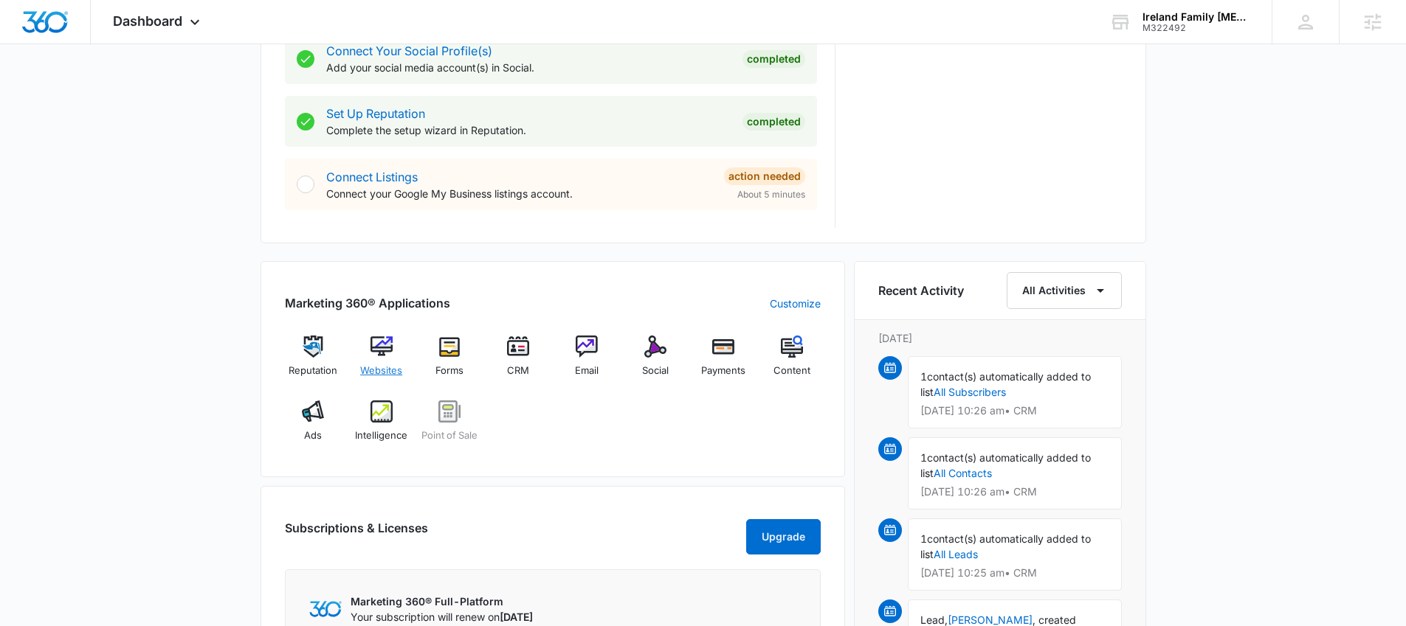 This screenshot has width=1406, height=626. Describe the element at coordinates (356, 534) in the screenshot. I see `h2: Subscriptions & Licenses` at that location.